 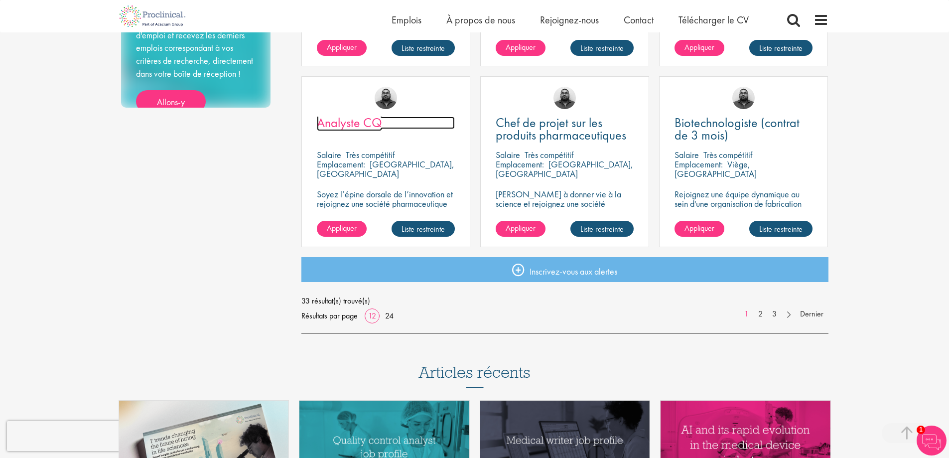 I want to click on font: Télécharger le CV, so click(x=713, y=20).